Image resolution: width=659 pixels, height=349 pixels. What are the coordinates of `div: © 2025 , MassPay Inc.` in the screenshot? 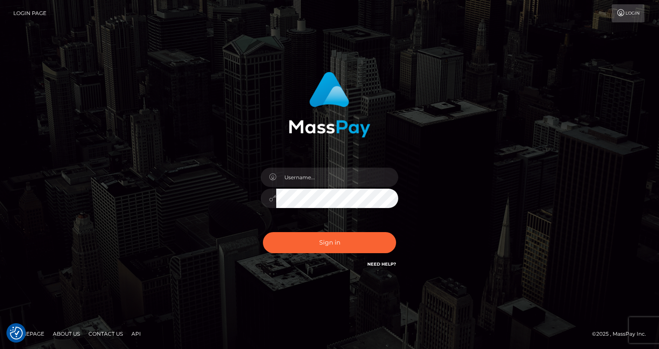 It's located at (622, 334).